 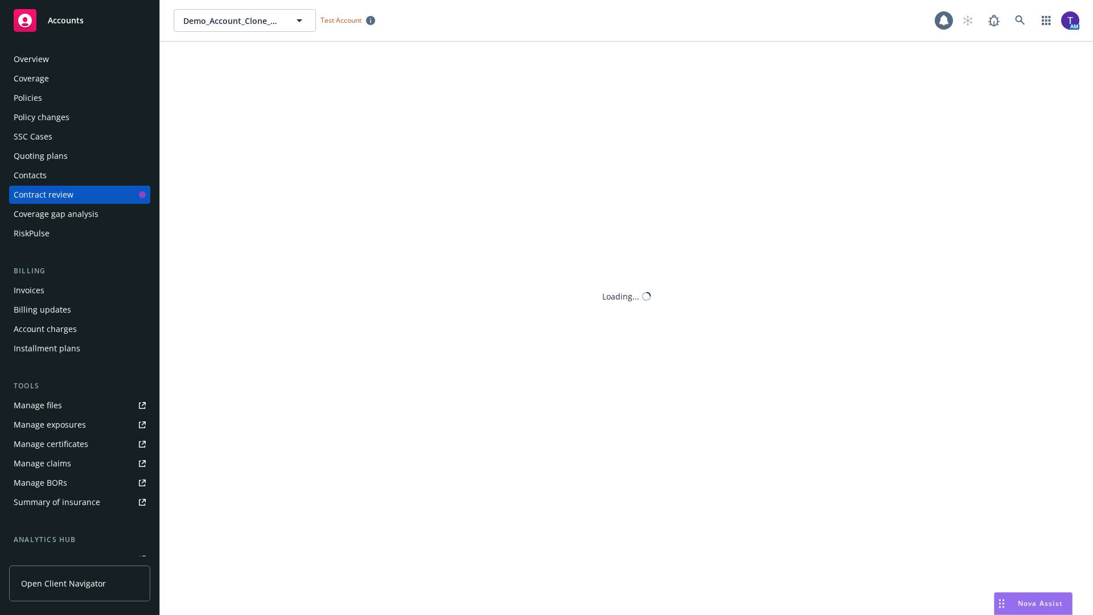 What do you see at coordinates (80, 137) in the screenshot?
I see `a: SSC Cases` at bounding box center [80, 137].